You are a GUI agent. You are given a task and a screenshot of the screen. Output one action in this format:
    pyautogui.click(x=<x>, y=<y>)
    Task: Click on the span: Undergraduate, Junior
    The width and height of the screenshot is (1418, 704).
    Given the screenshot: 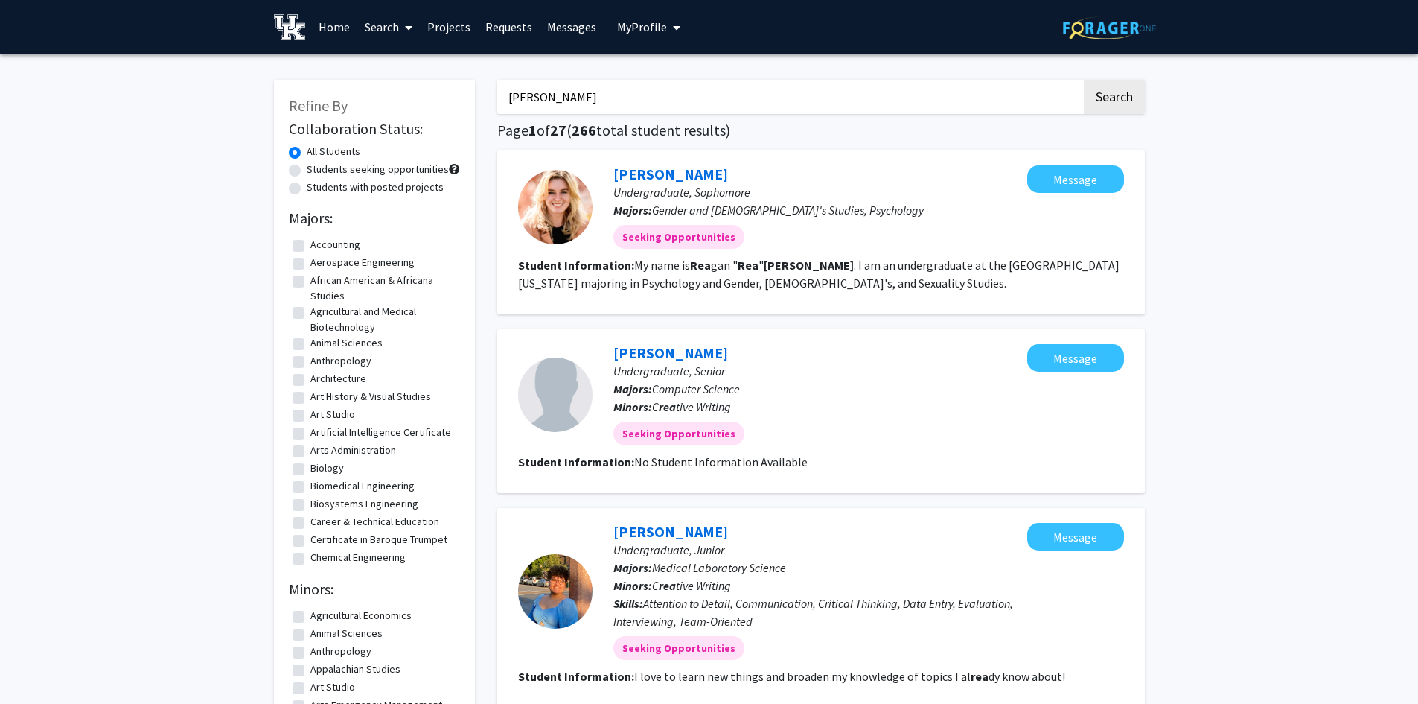 What is the action you would take?
    pyautogui.click(x=669, y=550)
    